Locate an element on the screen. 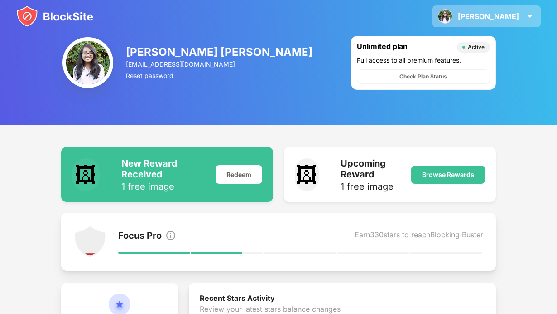 Image resolution: width=557 pixels, height=314 pixels. div: Active is located at coordinates (476, 47).